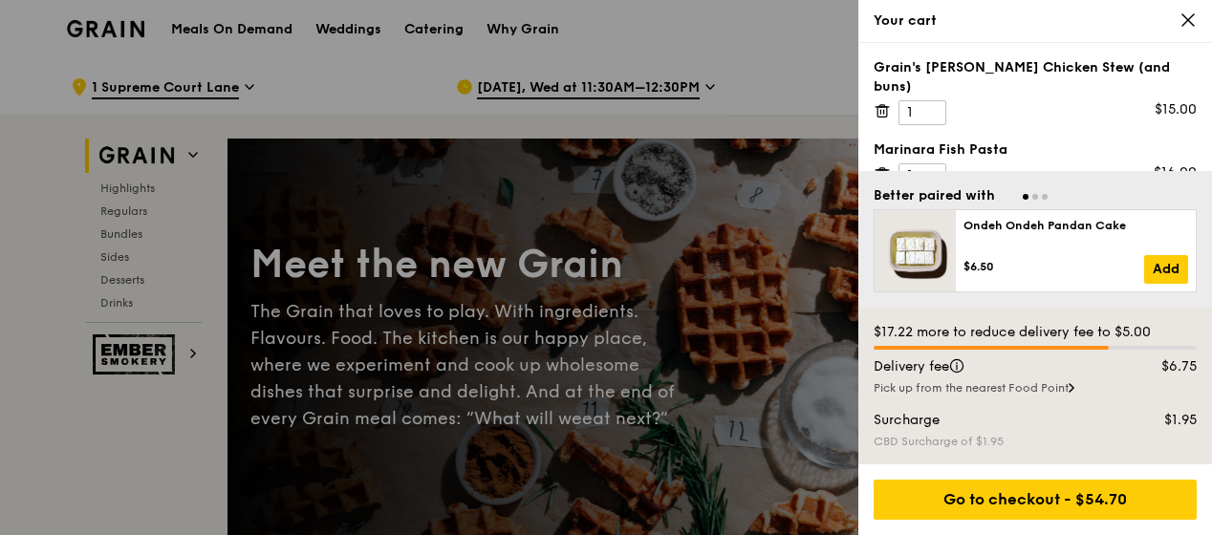  Describe the element at coordinates (1176, 110) in the screenshot. I see `div: $15.00` at that location.